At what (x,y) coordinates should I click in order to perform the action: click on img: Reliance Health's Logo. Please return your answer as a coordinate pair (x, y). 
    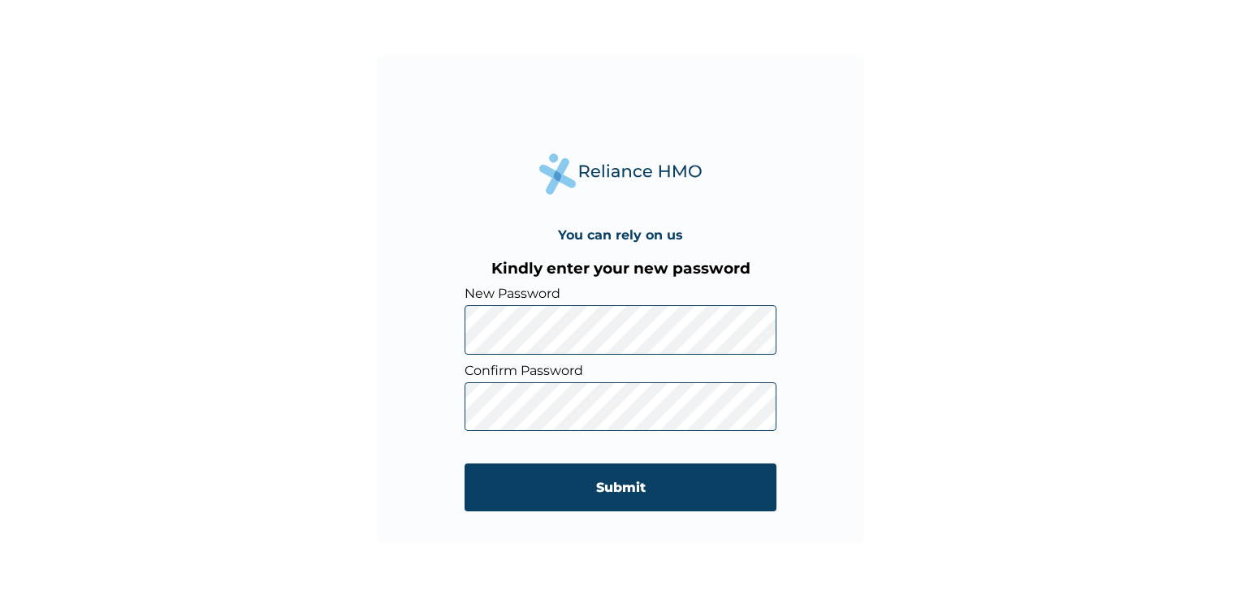
    Looking at the image, I should click on (621, 174).